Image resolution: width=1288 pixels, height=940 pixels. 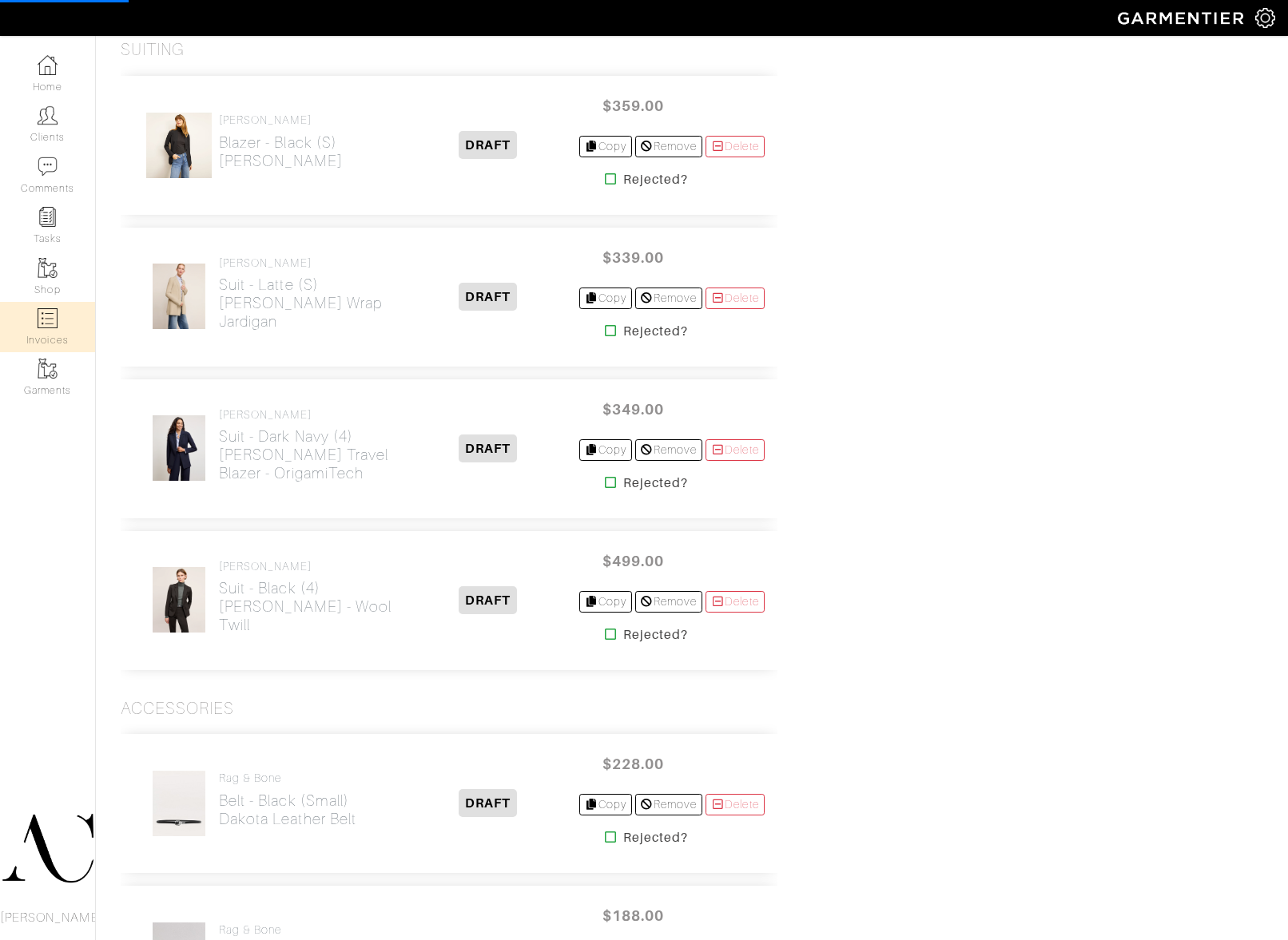 I want to click on img: clients-icon-6bae9207a08558b7cb47a8932f037763ab4055f8c8b6bfacd5dc20c3e0201464.png, so click(x=47, y=115).